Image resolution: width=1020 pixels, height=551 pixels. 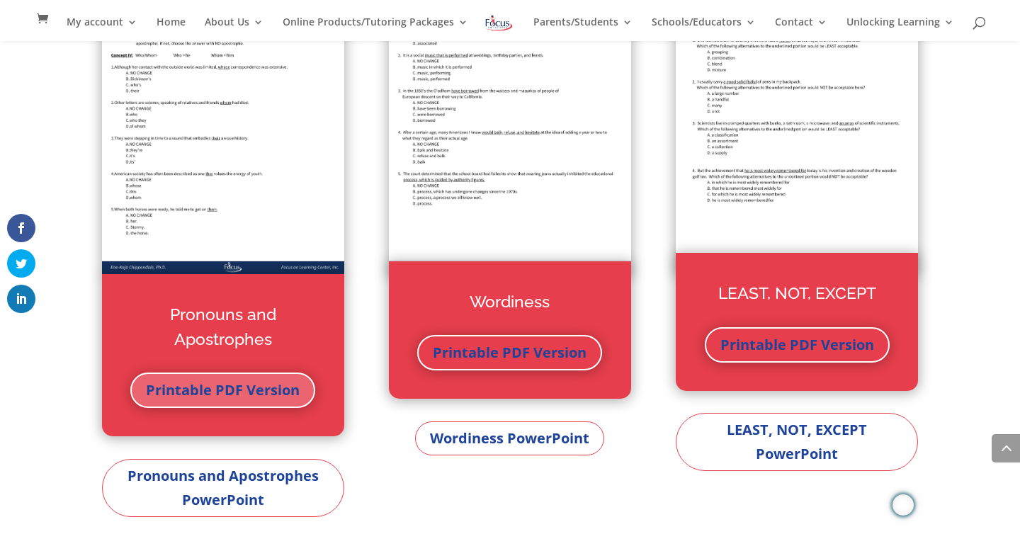 I want to click on a: Wordiness PowerPoint, so click(x=509, y=438).